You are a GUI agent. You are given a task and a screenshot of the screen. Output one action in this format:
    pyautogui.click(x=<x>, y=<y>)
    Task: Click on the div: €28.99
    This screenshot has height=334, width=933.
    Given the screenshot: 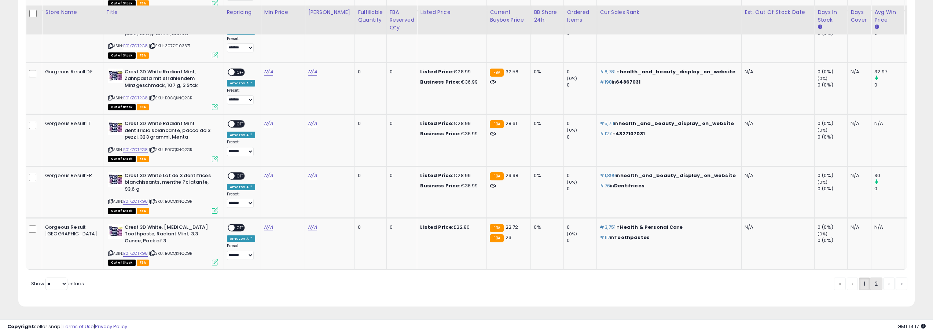 What is the action you would take?
    pyautogui.click(x=450, y=72)
    